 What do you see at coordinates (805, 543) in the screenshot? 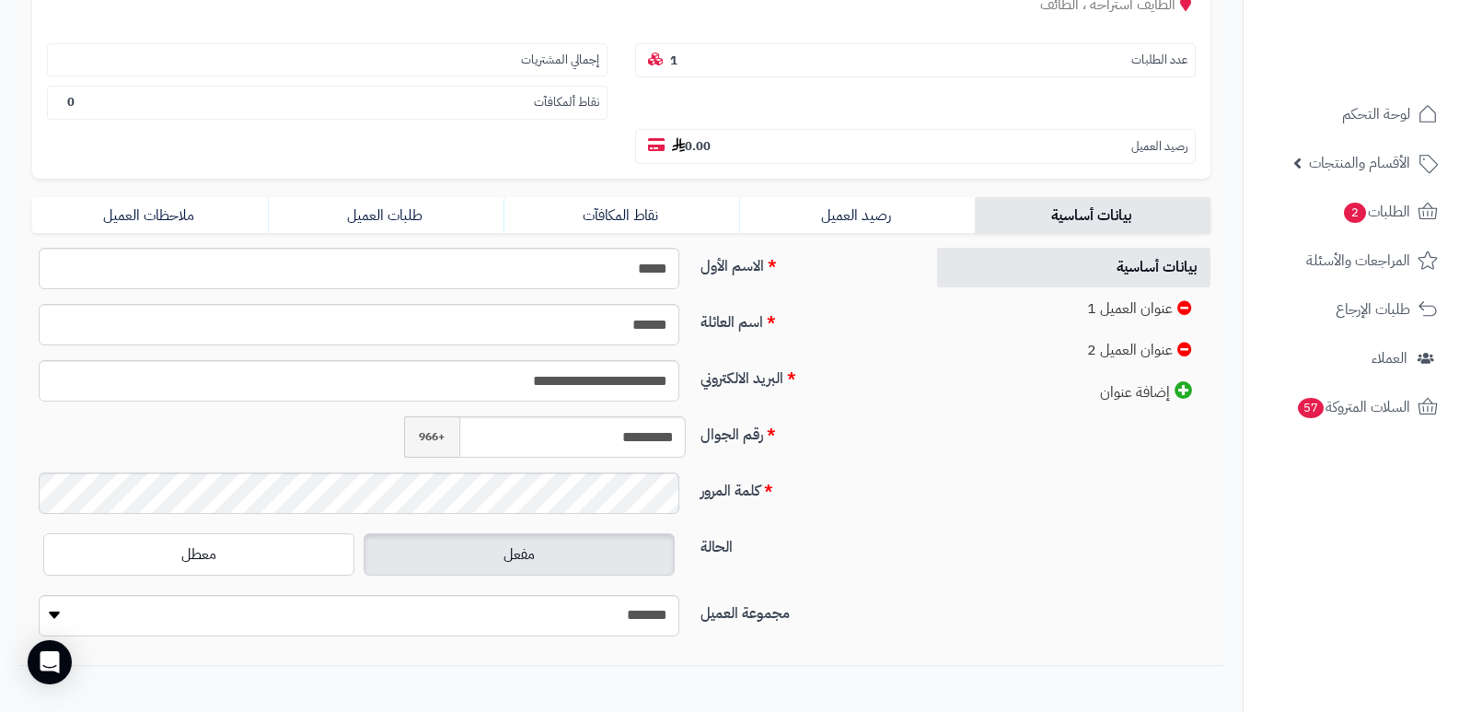
I see `label: الحالة` at bounding box center [805, 543].